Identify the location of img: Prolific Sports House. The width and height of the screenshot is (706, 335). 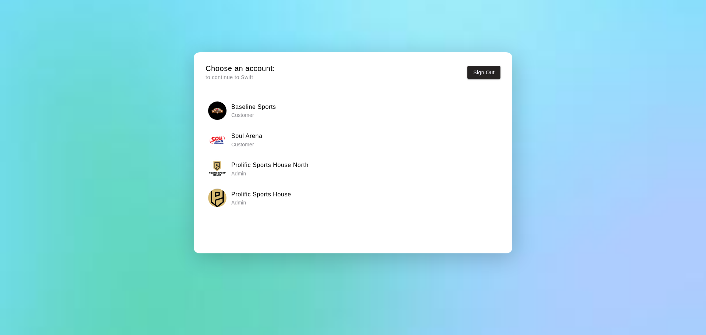
(217, 198).